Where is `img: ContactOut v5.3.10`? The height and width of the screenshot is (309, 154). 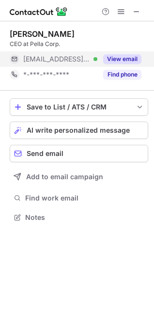 img: ContactOut v5.3.10 is located at coordinates (39, 12).